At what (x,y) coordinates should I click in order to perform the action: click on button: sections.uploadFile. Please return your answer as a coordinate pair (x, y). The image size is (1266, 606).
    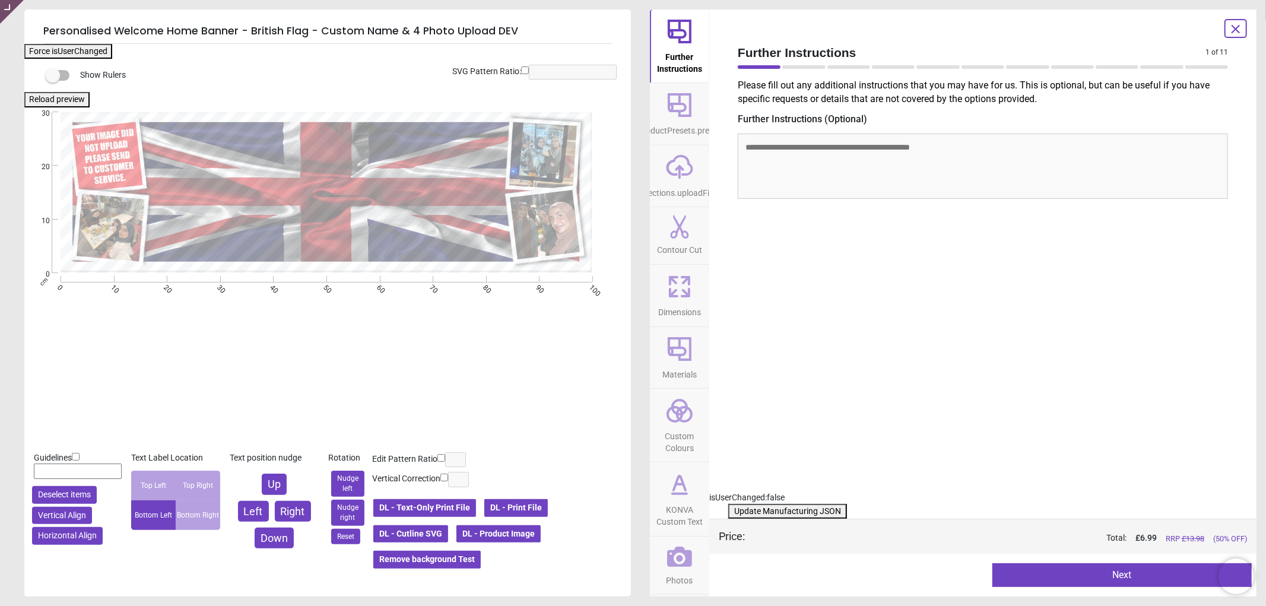
    Looking at the image, I should click on (680, 176).